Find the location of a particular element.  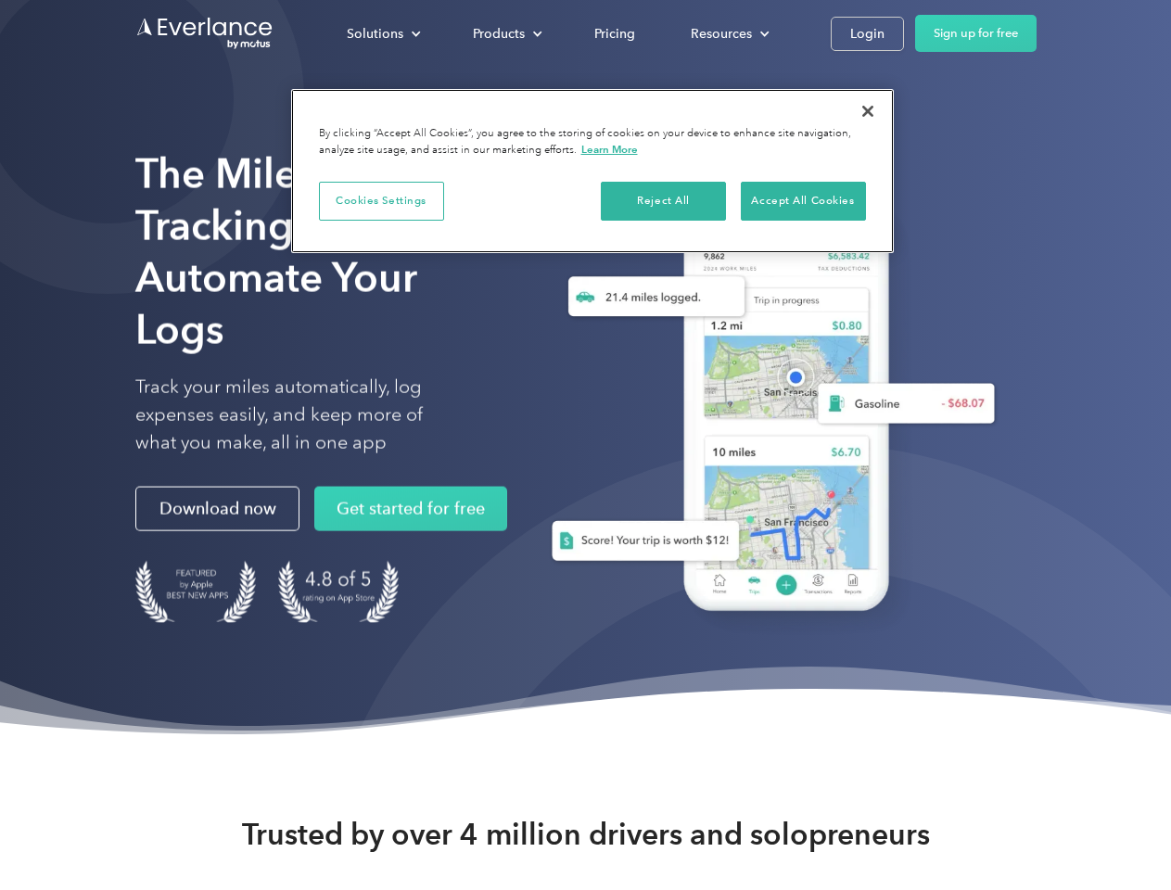

div: Login is located at coordinates (867, 33).